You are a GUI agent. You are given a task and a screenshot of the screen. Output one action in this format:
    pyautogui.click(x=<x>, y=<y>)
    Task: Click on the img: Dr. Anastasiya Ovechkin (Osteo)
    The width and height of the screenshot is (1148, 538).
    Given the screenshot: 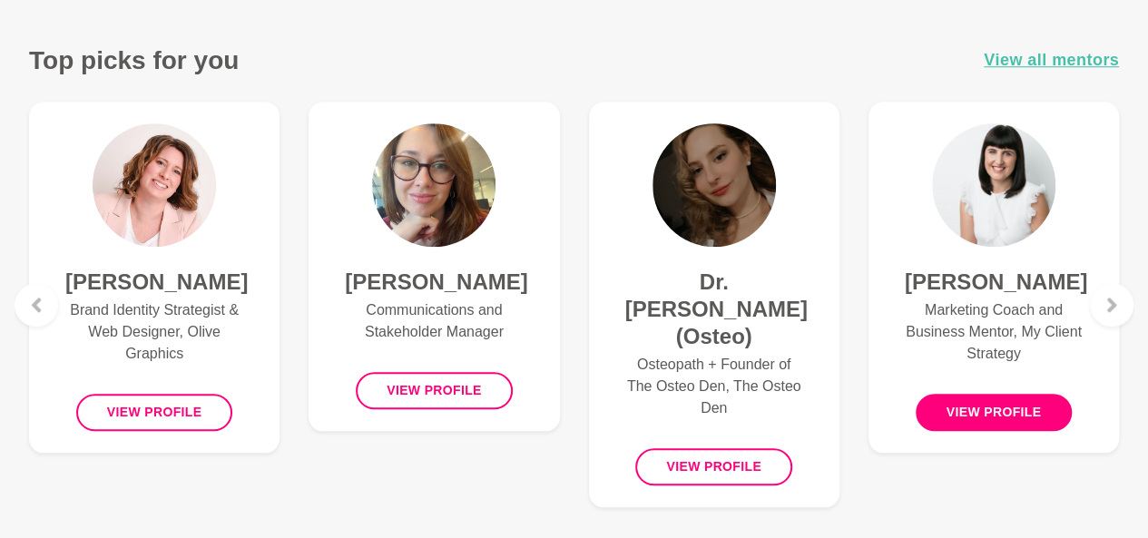 What is the action you would take?
    pyautogui.click(x=714, y=185)
    